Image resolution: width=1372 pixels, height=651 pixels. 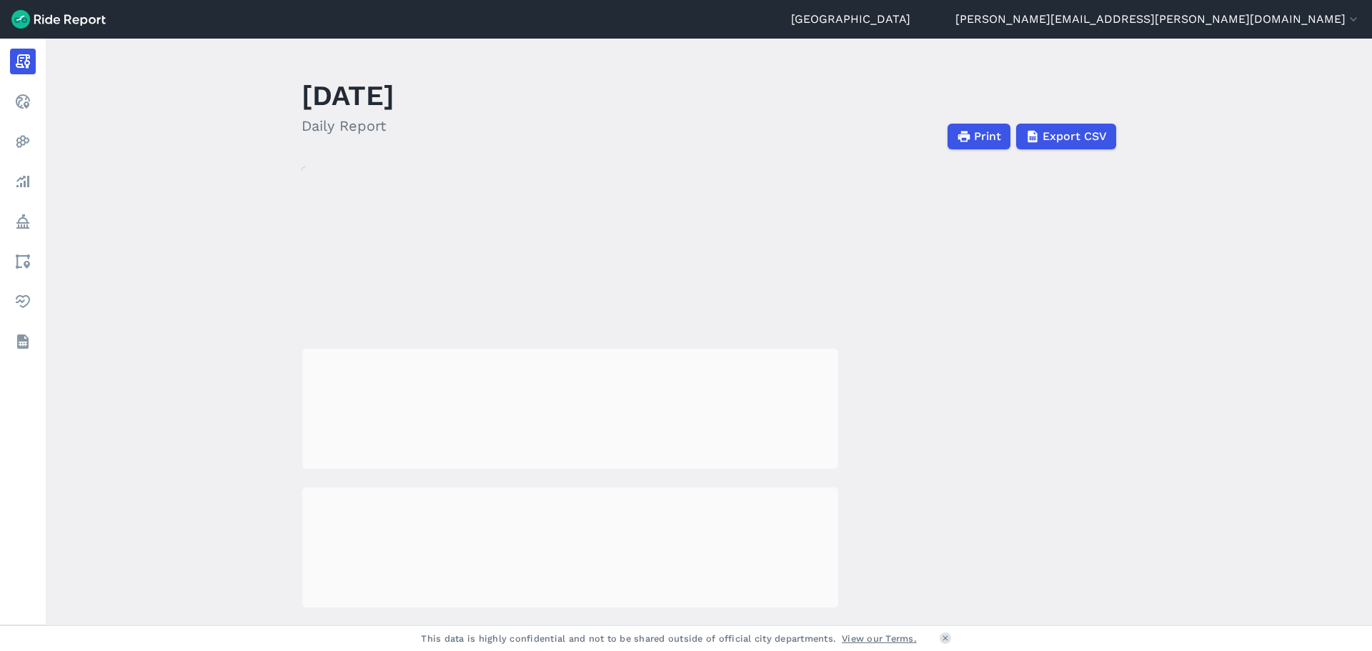 What do you see at coordinates (879, 638) in the screenshot?
I see `a: View our Terms.` at bounding box center [879, 638].